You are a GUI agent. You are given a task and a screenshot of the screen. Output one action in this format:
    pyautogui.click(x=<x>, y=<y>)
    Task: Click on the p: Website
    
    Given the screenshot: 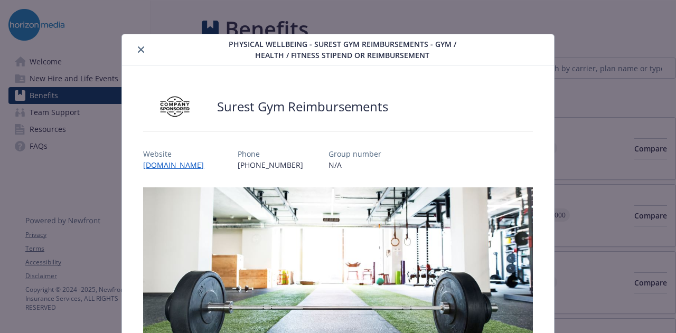 What is the action you would take?
    pyautogui.click(x=178, y=154)
    